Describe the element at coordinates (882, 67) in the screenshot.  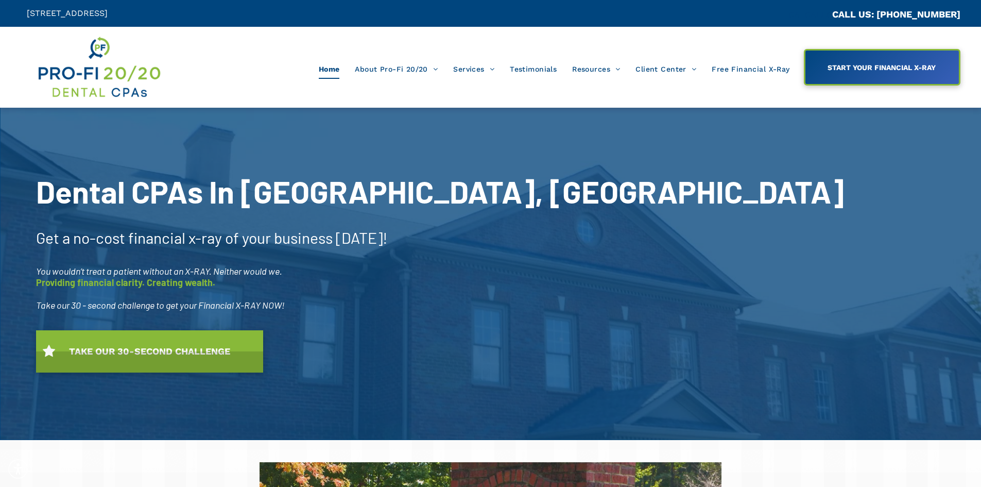
I see `a: START YOUR FINANCIAL X-RAY` at that location.